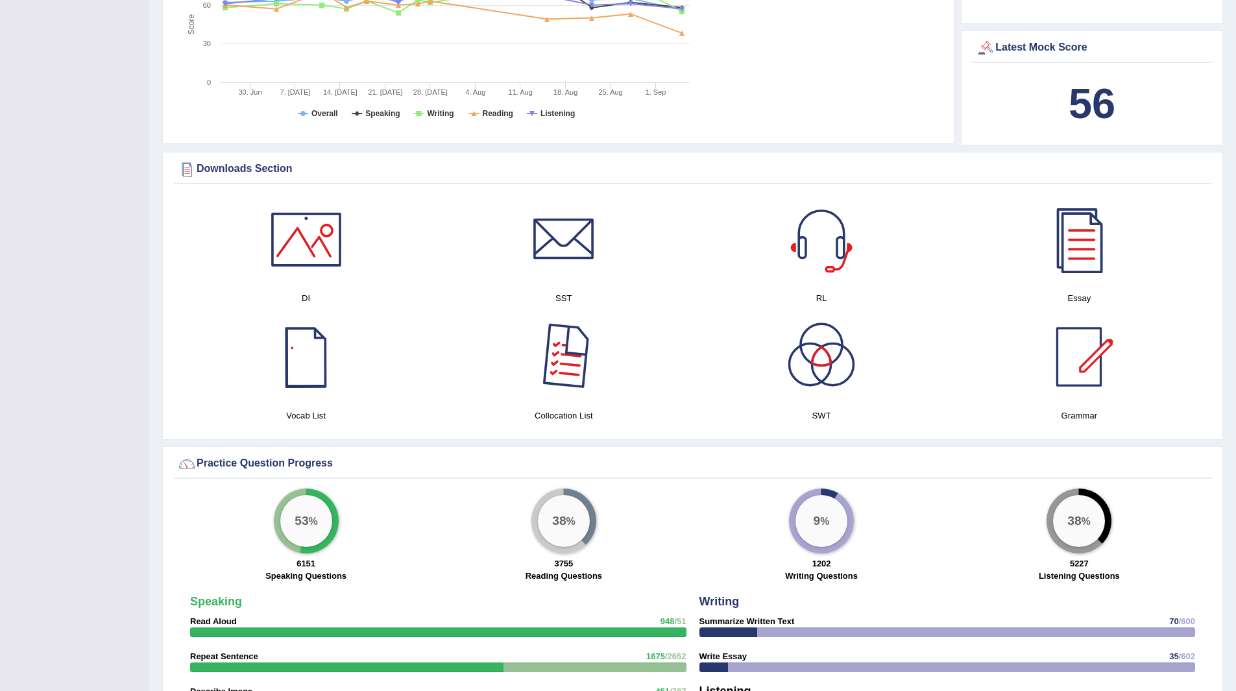 The height and width of the screenshot is (691, 1236). Describe the element at coordinates (668, 621) in the screenshot. I see `span: 948` at that location.